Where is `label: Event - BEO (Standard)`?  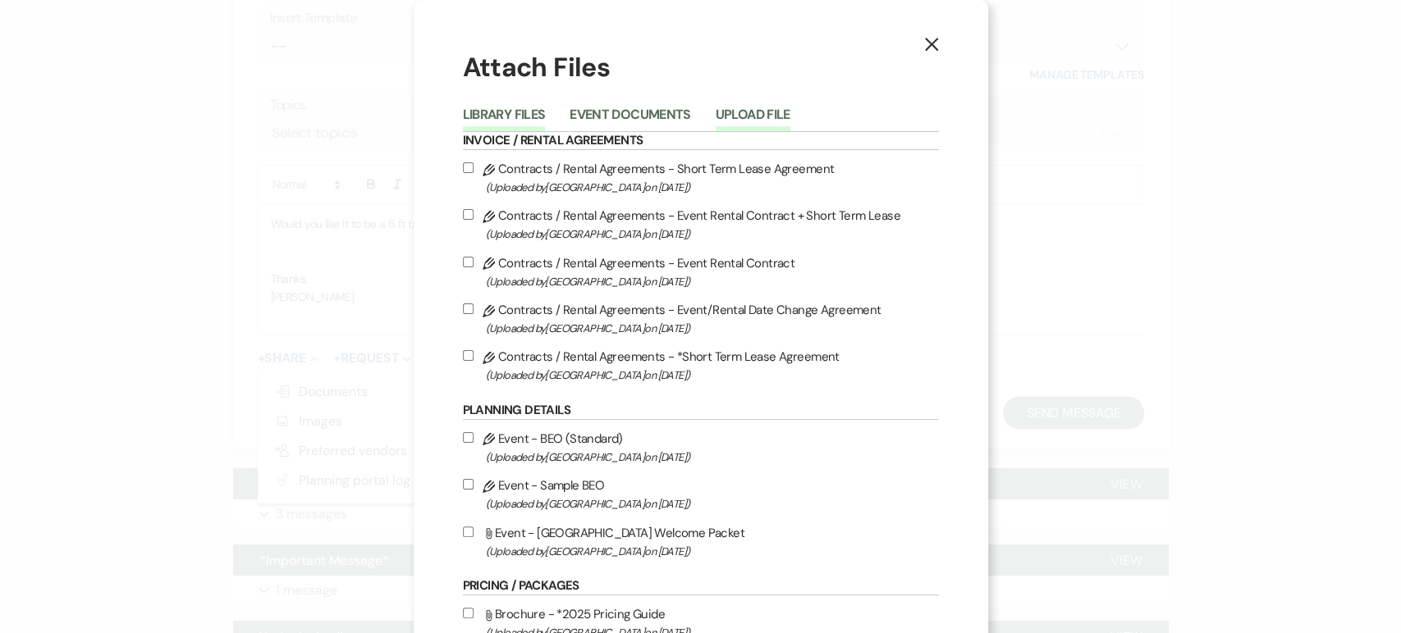 label: Event - BEO (Standard) is located at coordinates (701, 447).